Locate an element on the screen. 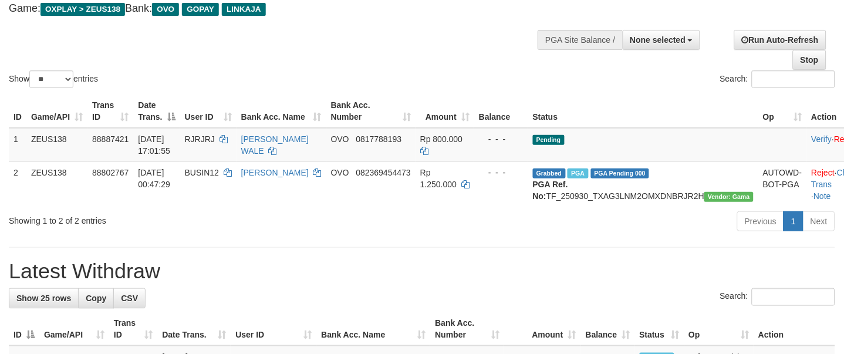 The height and width of the screenshot is (354, 844). a: Copy is located at coordinates (96, 298).